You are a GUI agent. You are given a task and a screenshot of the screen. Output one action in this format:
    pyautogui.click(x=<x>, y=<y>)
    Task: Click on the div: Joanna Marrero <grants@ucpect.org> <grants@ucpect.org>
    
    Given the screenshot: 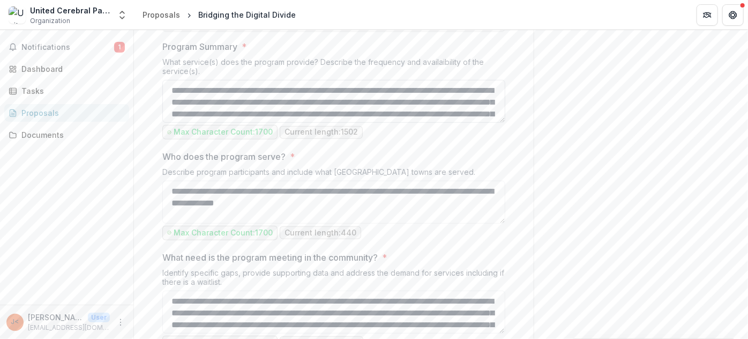 What is the action you would take?
    pyautogui.click(x=15, y=321)
    